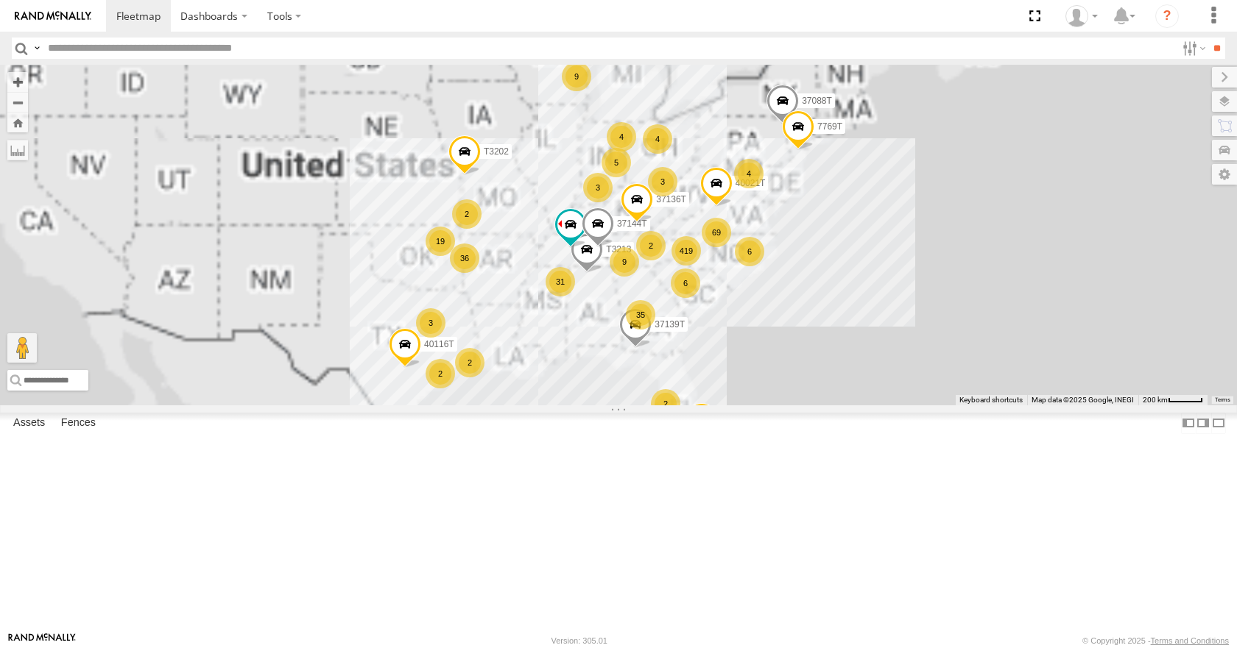 The width and height of the screenshot is (1237, 648). I want to click on label: Fences, so click(78, 424).